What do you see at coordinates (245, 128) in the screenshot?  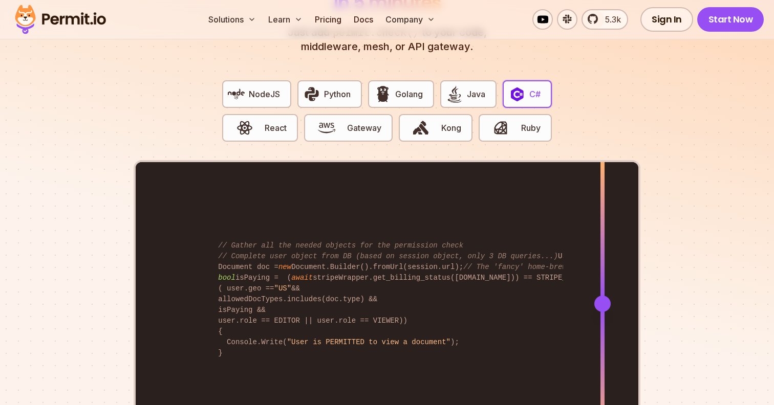 I see `img: React` at bounding box center [245, 128].